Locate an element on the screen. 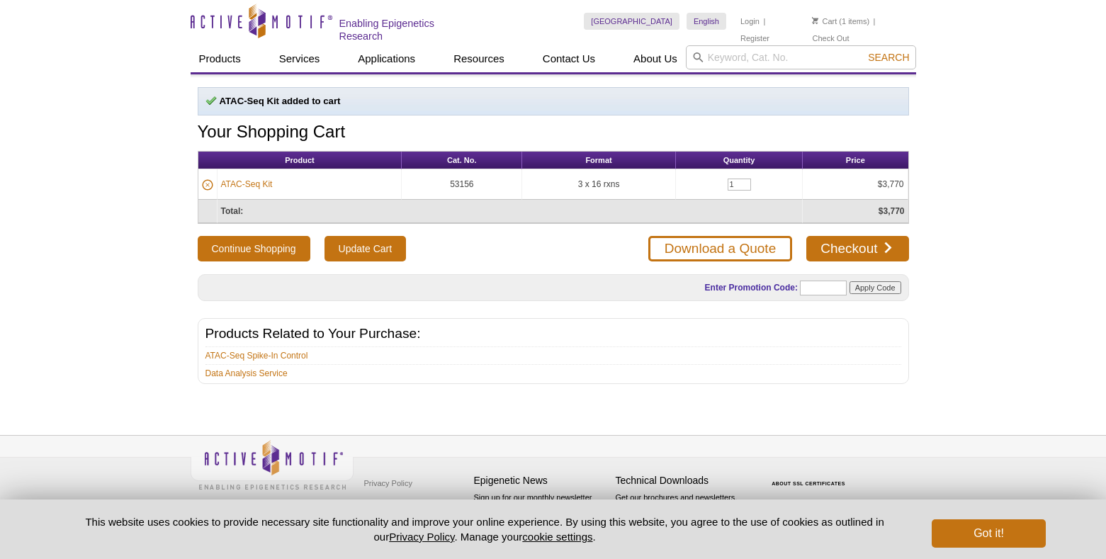 The width and height of the screenshot is (1106, 559). a: Cart is located at coordinates (824, 21).